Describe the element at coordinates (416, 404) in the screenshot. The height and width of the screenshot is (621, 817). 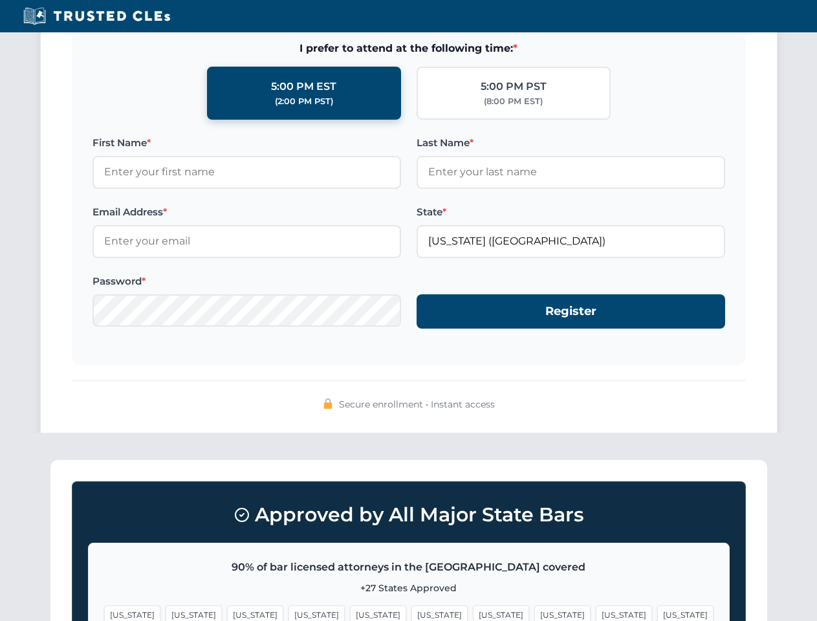
I see `span: Secure enrollment • Instant access` at that location.